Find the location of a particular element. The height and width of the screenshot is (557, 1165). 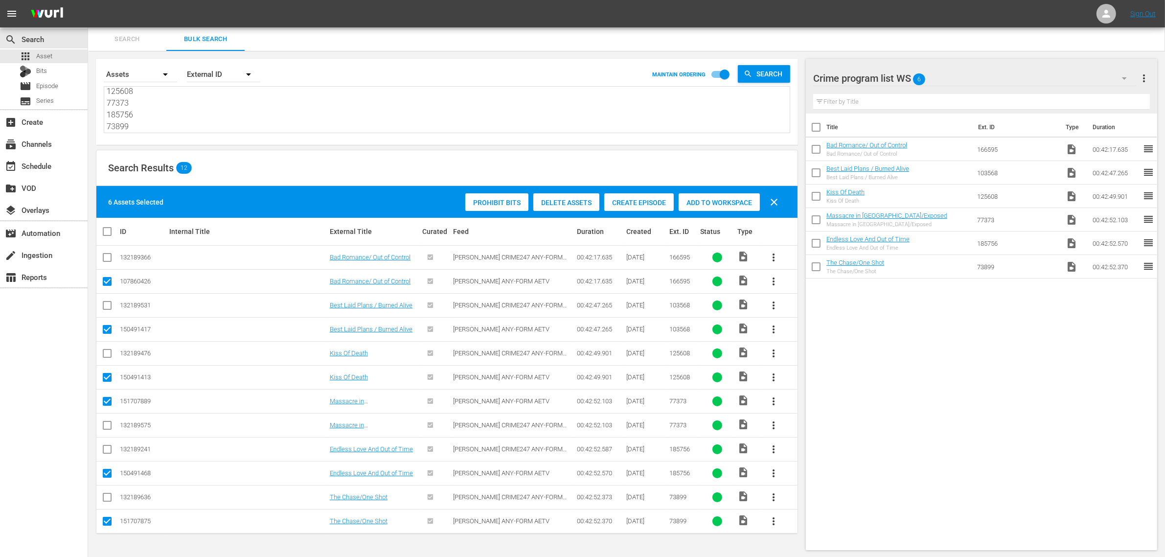

div: 151707875 is located at coordinates (143, 520).